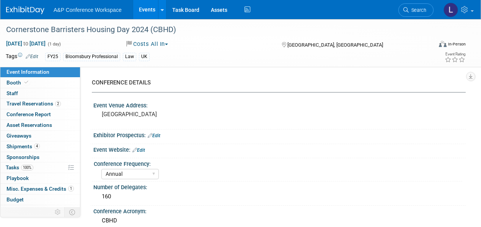 The height and width of the screenshot is (227, 481). What do you see at coordinates (40, 168) in the screenshot?
I see `a: Tasks100%` at bounding box center [40, 168].